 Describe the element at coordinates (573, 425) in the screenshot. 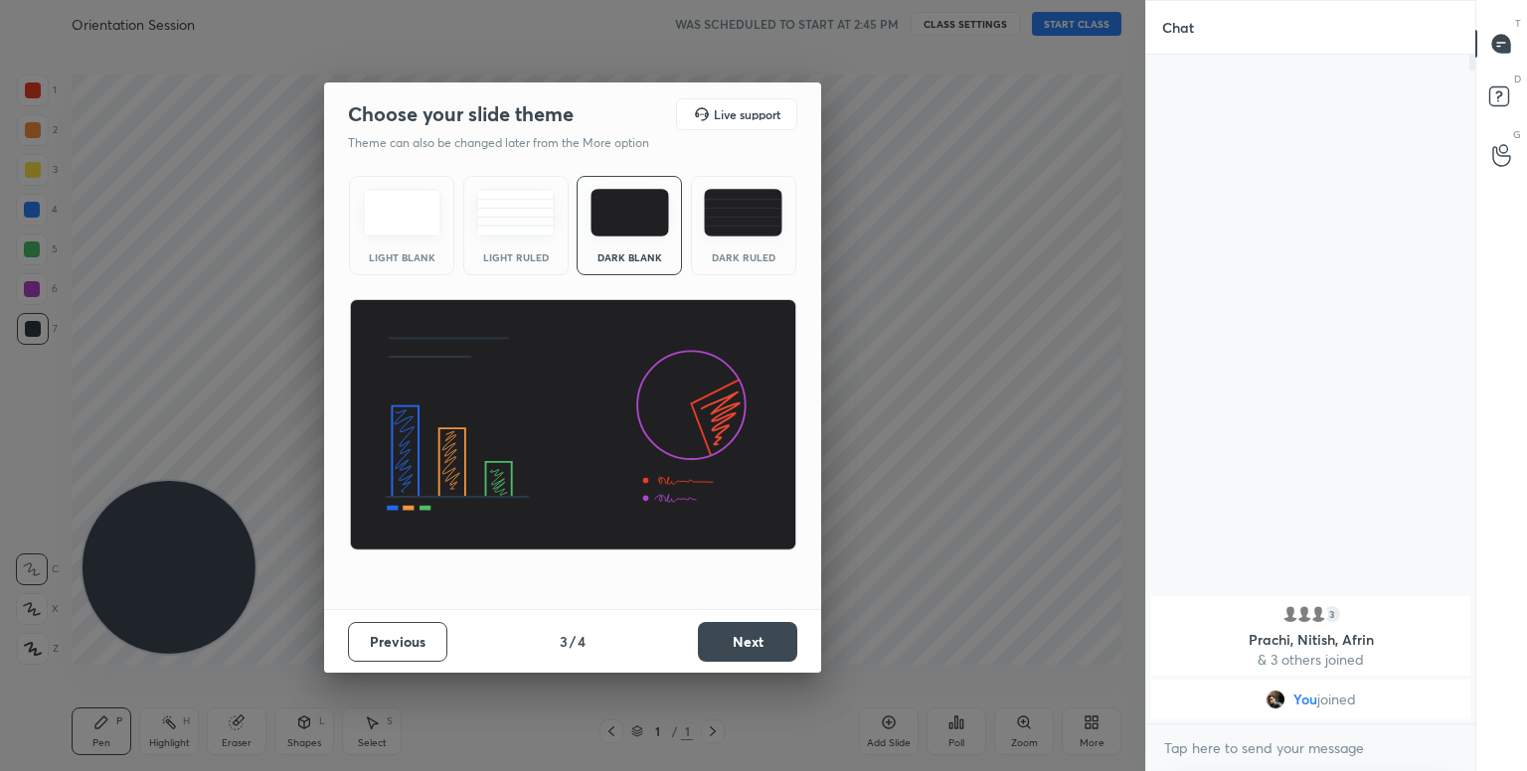

I see `img: darkThemeBanner.d06ce4a2.svg` at that location.